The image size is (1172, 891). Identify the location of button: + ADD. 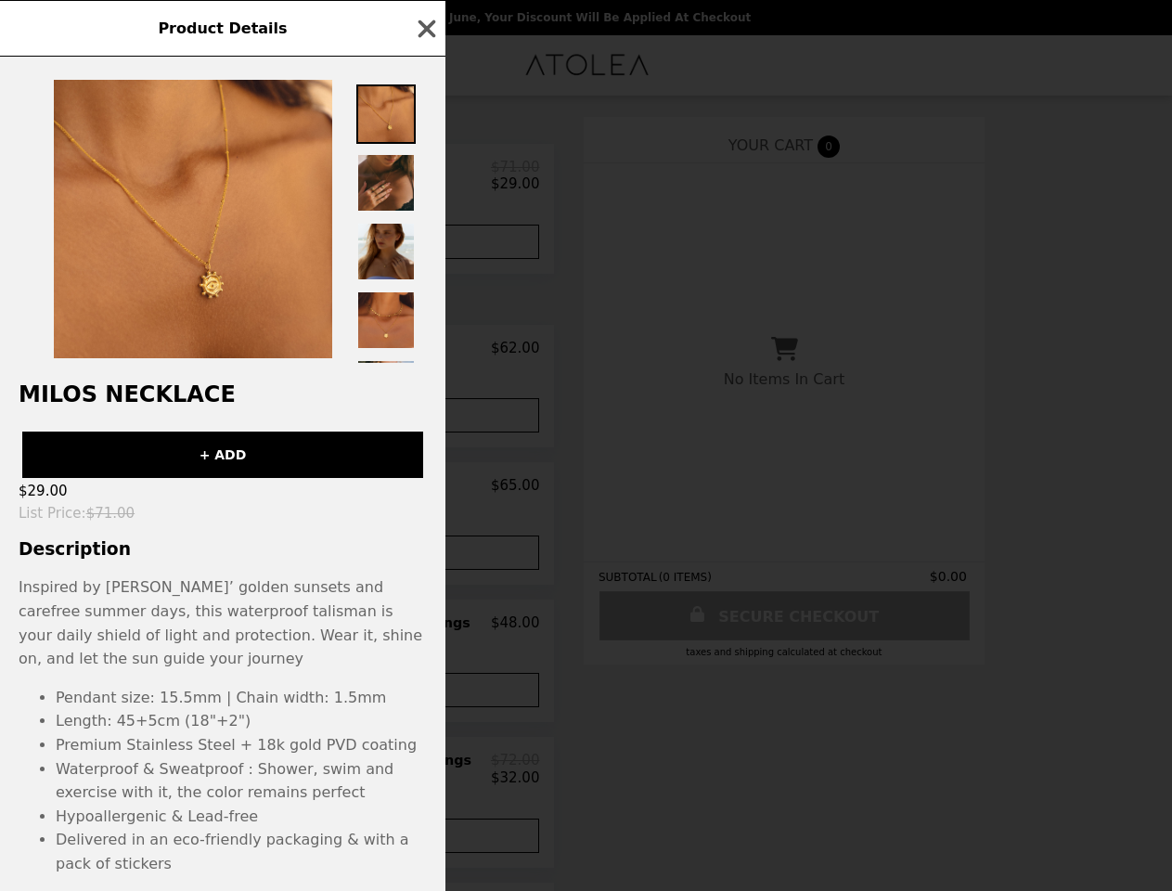
(223, 455).